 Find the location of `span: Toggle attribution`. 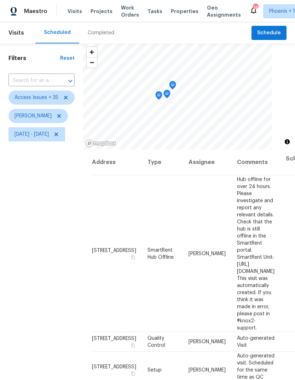

span: Toggle attribution is located at coordinates (287, 142).